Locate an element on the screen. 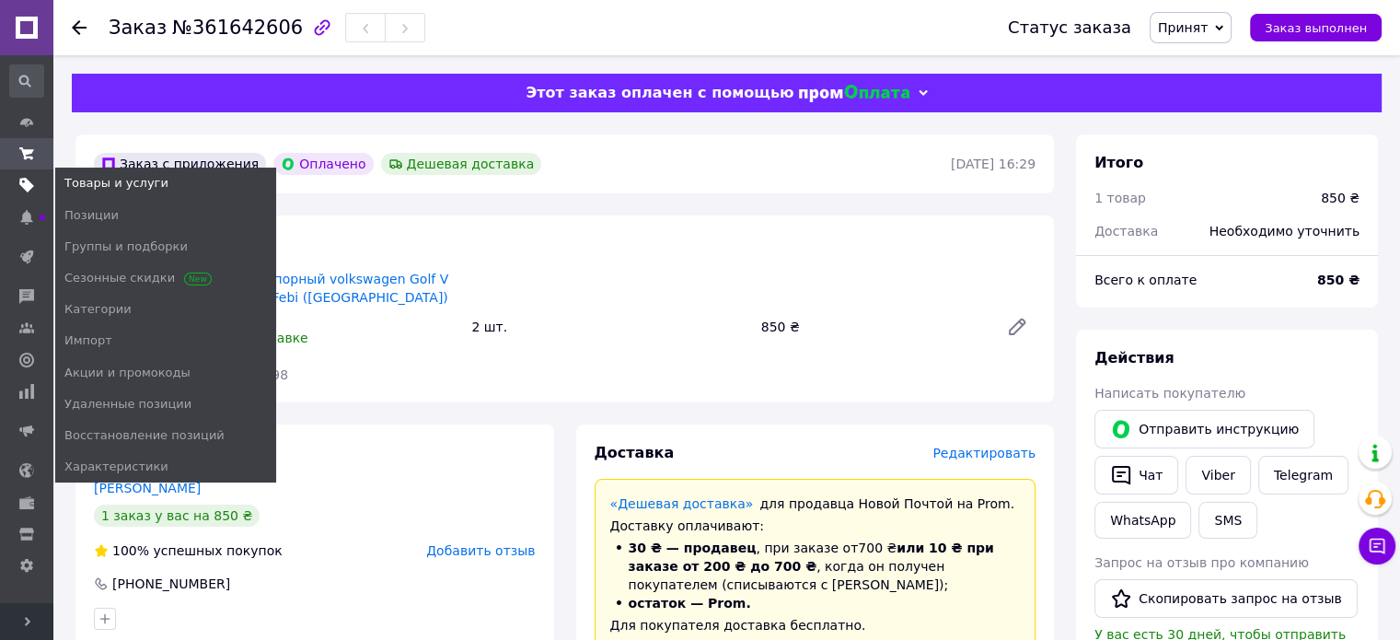  a: Сезонные скидки is located at coordinates (166, 278).